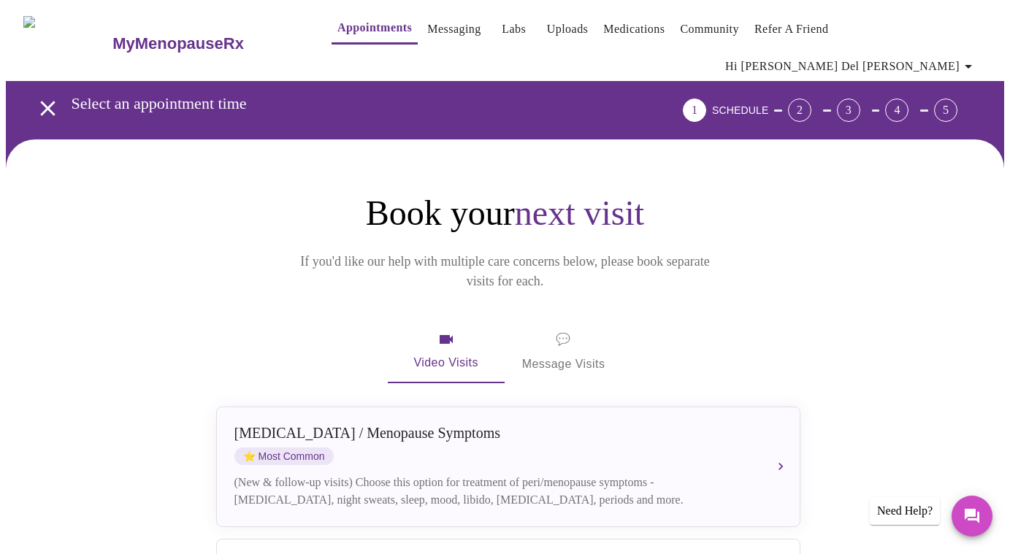 Image resolution: width=1010 pixels, height=554 pixels. I want to click on h3: Select an appointment time, so click(337, 104).